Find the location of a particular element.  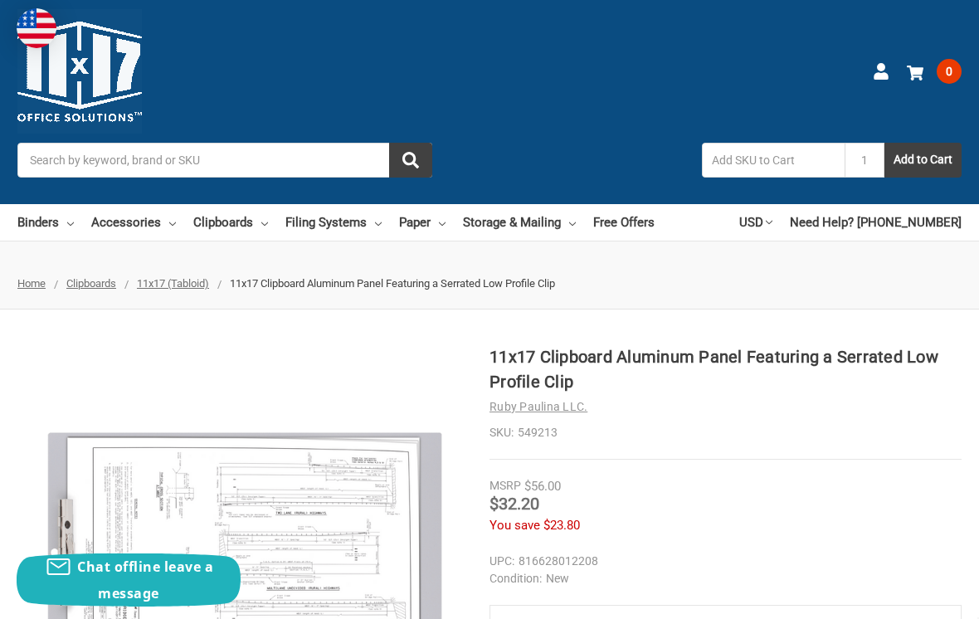

dd: 549213 is located at coordinates (725, 432).